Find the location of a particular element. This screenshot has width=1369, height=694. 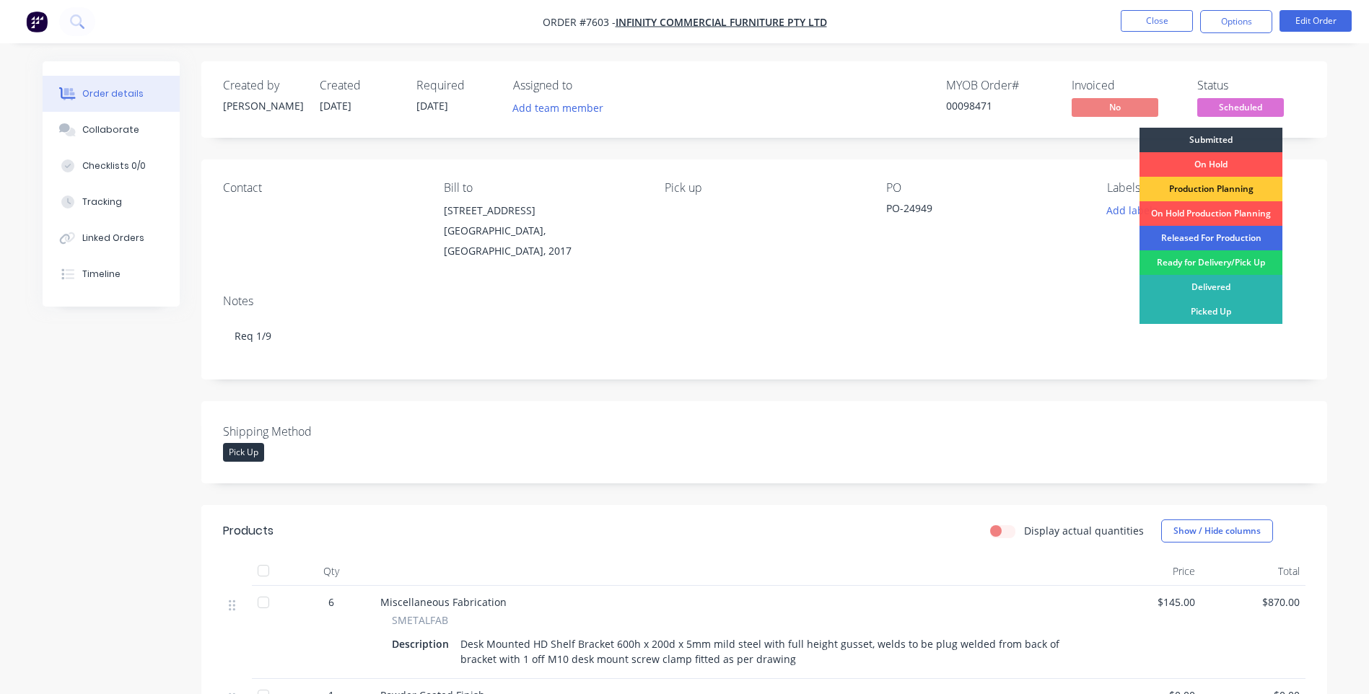

button: Order details is located at coordinates (111, 94).